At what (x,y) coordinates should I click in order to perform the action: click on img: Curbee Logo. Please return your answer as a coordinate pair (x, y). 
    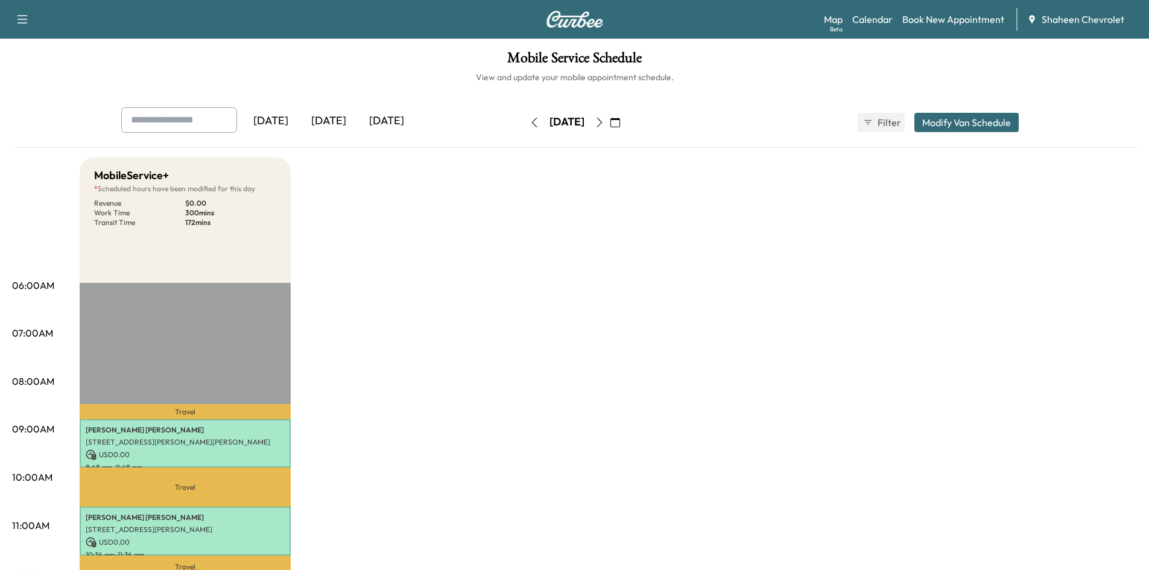
    Looking at the image, I should click on (575, 19).